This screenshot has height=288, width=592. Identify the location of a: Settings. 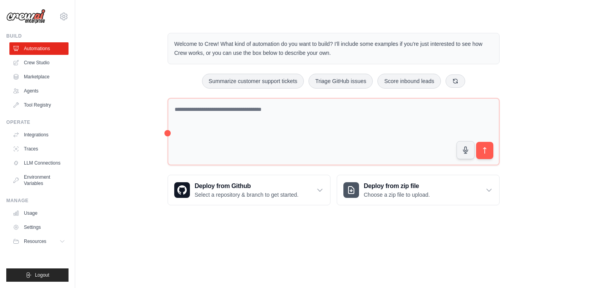
(39, 227).